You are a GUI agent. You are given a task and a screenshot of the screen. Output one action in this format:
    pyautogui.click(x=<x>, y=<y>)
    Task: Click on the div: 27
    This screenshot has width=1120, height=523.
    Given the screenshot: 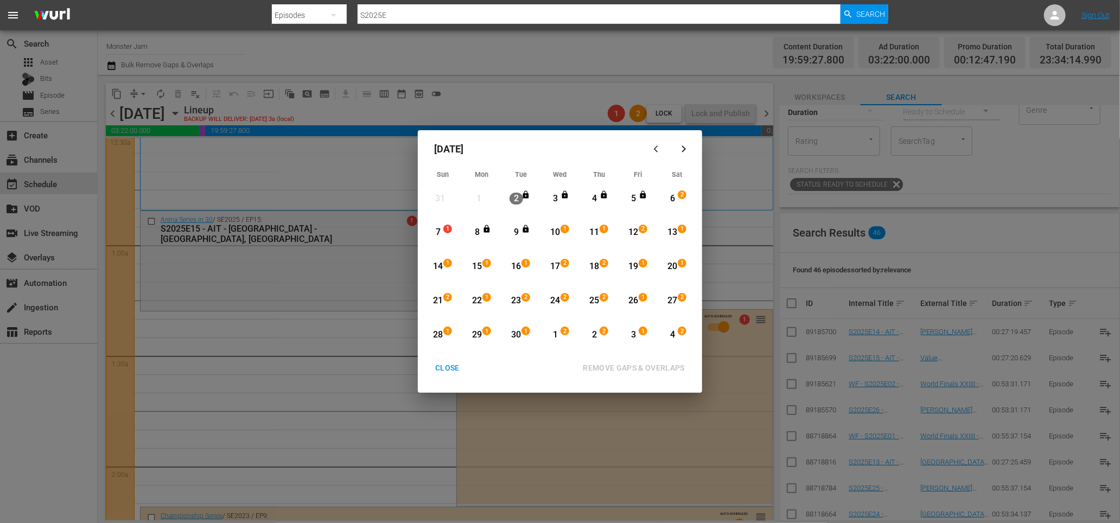 What is the action you would take?
    pyautogui.click(x=672, y=301)
    